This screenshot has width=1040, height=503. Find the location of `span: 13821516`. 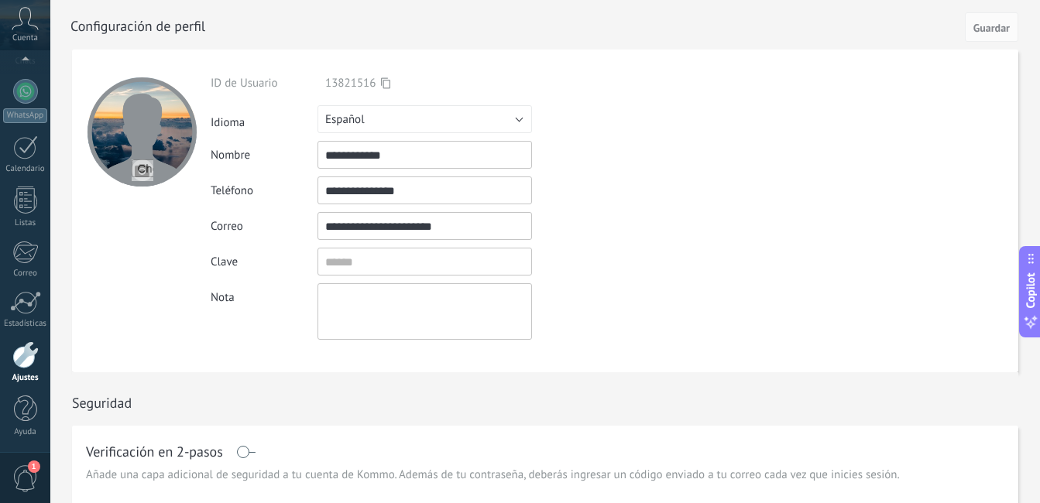

span: 13821516 is located at coordinates (350, 83).